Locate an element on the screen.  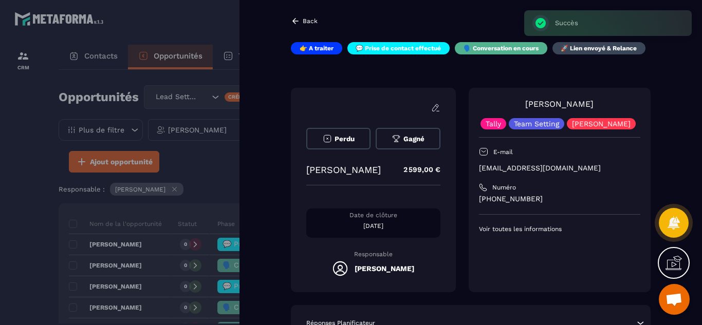
span: Gagné is located at coordinates (414, 139).